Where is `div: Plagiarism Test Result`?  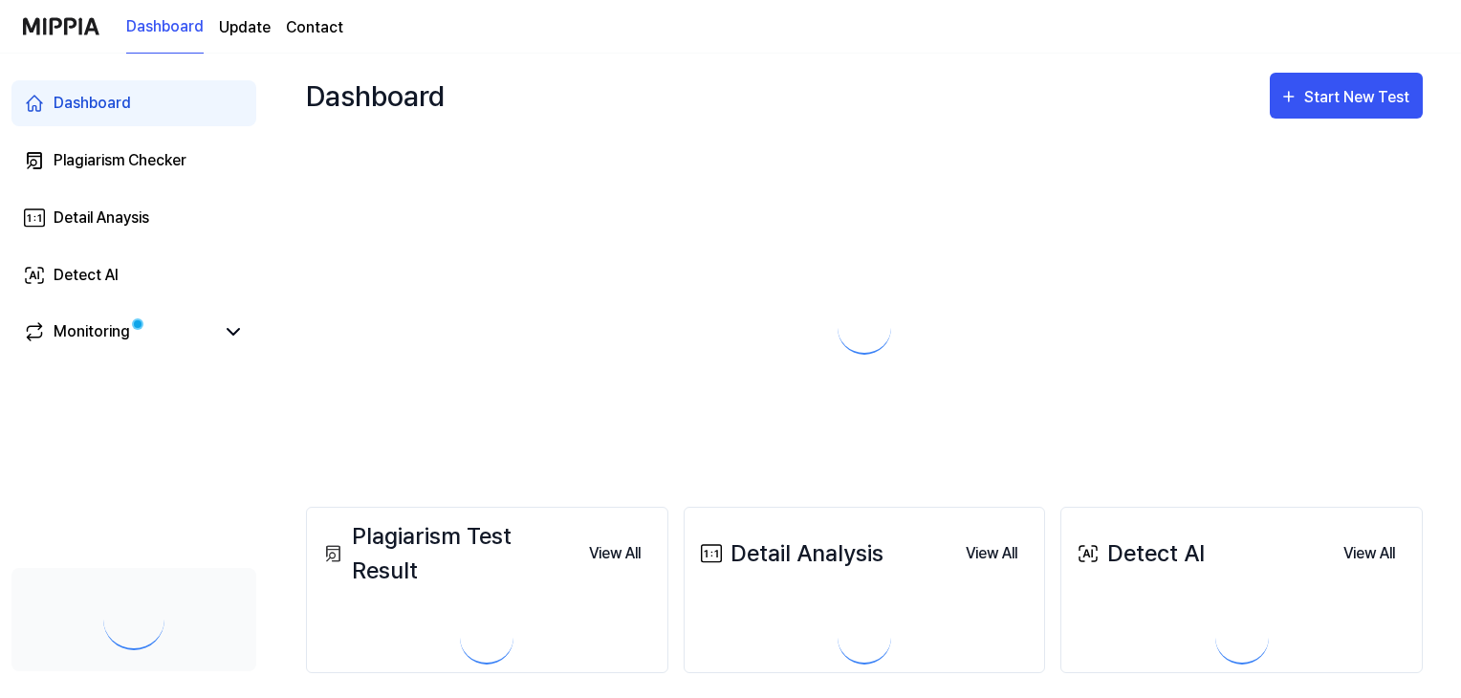
div: Plagiarism Test Result is located at coordinates (445, 553).